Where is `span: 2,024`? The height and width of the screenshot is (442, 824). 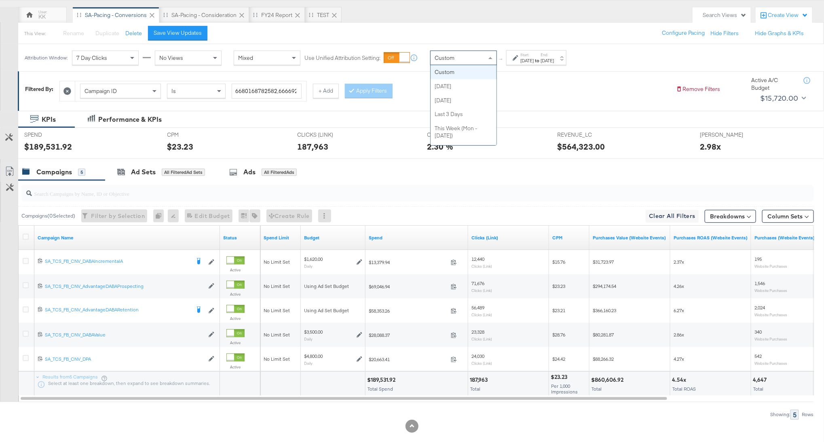 span: 2,024 is located at coordinates (759, 307).